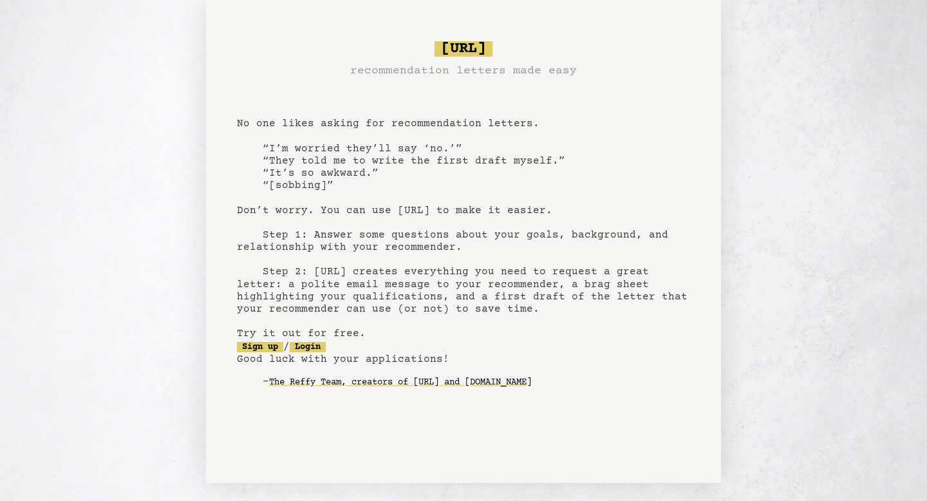  Describe the element at coordinates (464, 225) in the screenshot. I see `pre: No one likes asking for recommendation letters. “I’m worried they’ll say ‘no.’” “They told me to ...` at that location.